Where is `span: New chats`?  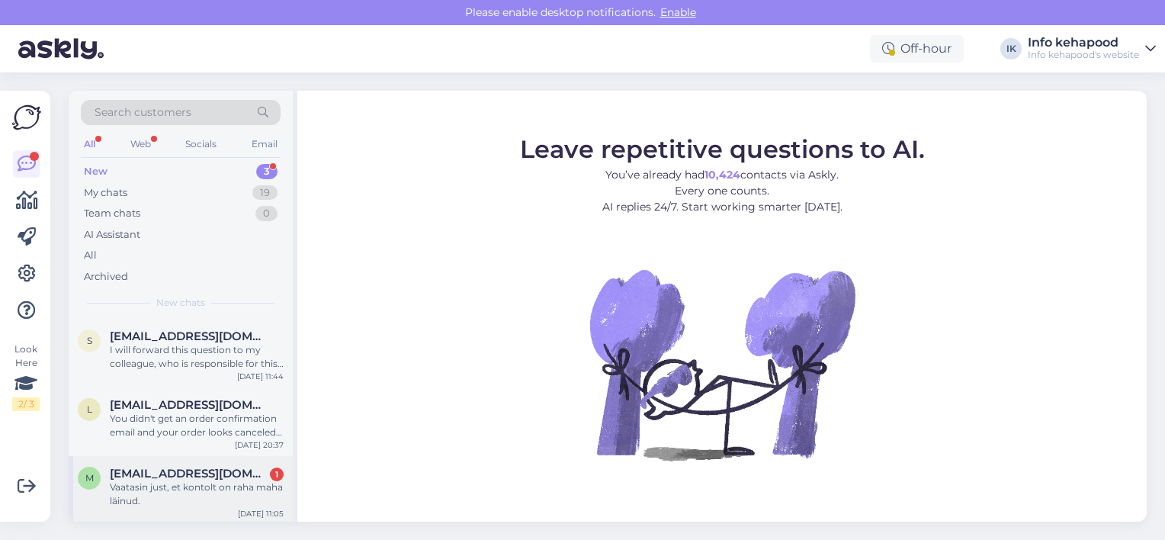
span: New chats is located at coordinates (181, 303).